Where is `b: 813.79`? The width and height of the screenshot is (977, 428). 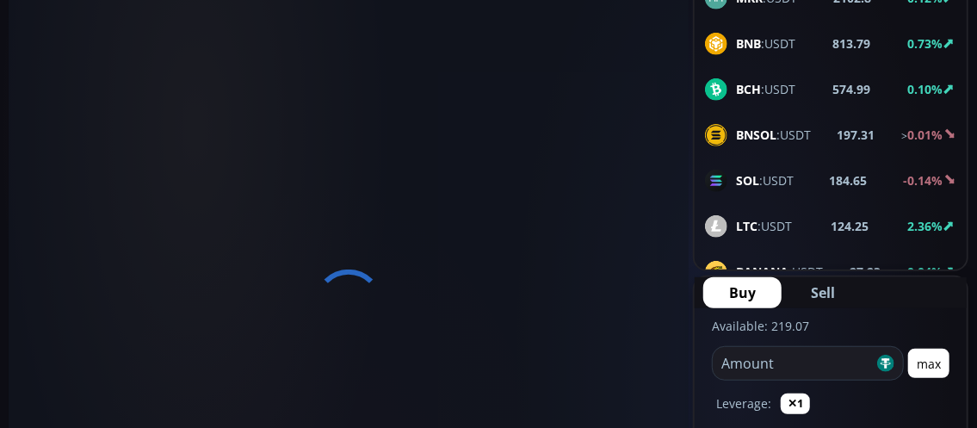 b: 813.79 is located at coordinates (851, 43).